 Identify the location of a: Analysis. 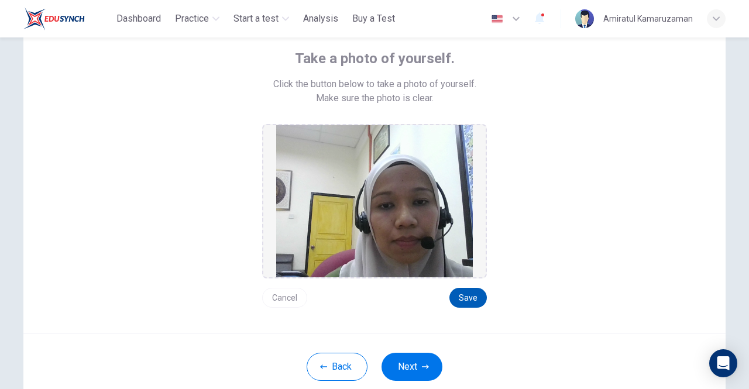
(321, 19).